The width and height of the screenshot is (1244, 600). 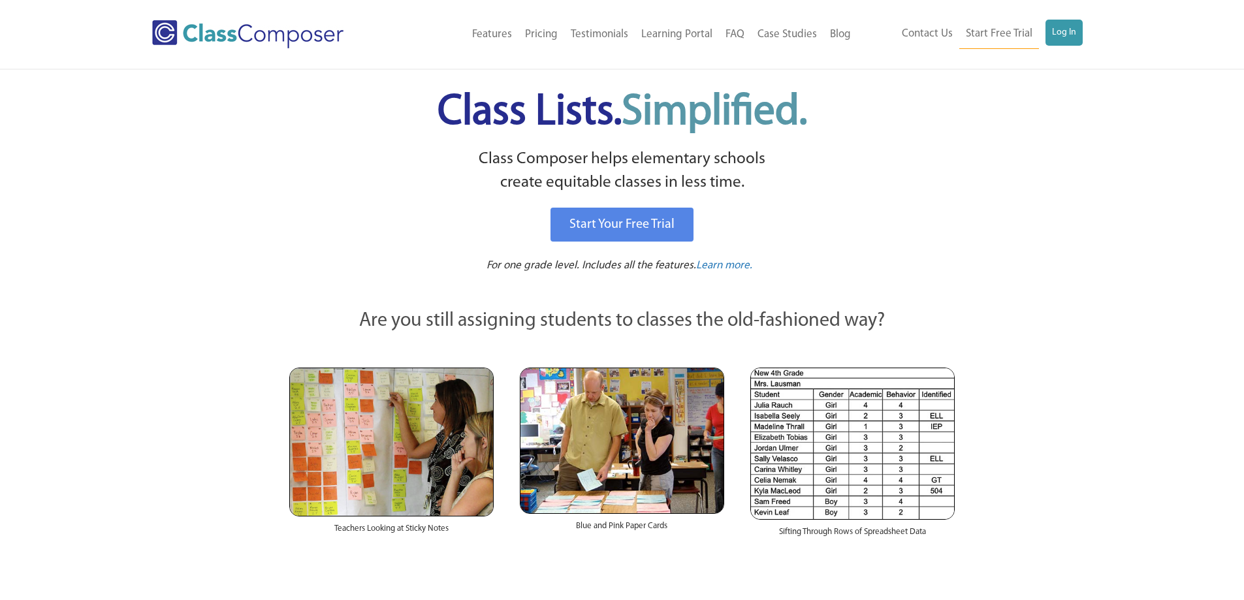 What do you see at coordinates (999, 34) in the screenshot?
I see `a: Start Free Trial` at bounding box center [999, 34].